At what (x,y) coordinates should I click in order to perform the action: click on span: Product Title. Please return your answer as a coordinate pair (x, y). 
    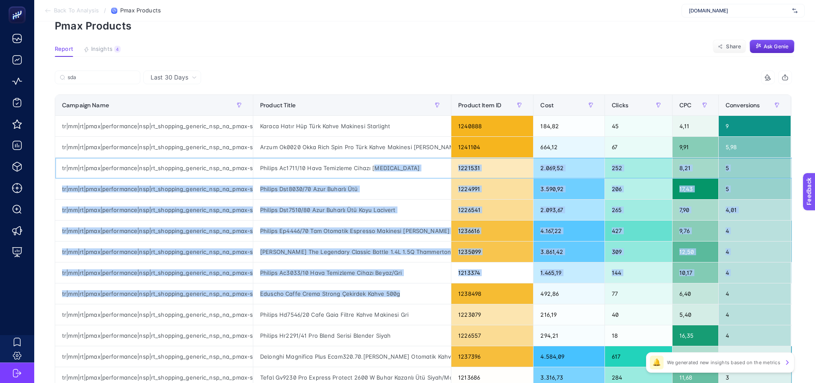
    Looking at the image, I should click on (278, 105).